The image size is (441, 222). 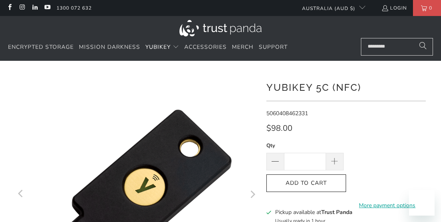 What do you see at coordinates (34, 8) in the screenshot?
I see `a: Trust Panda Australia on LinkedIn` at bounding box center [34, 8].